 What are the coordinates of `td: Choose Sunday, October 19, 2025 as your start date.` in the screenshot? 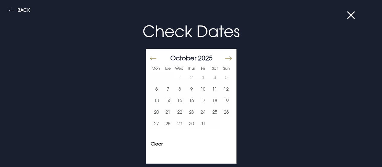 It's located at (226, 100).